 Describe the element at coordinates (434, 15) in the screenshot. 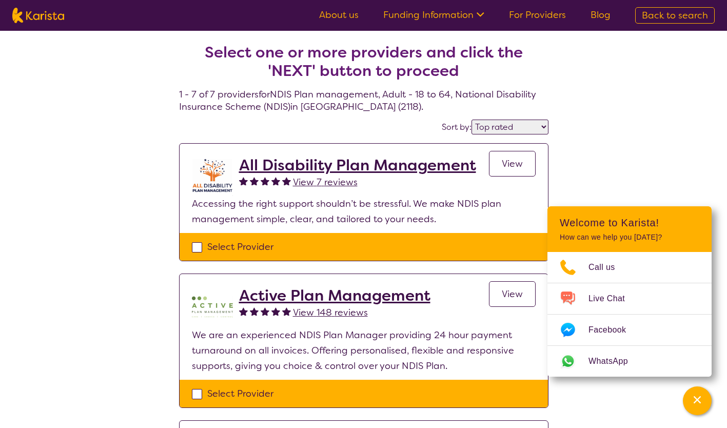

I see `a: Funding Information` at that location.